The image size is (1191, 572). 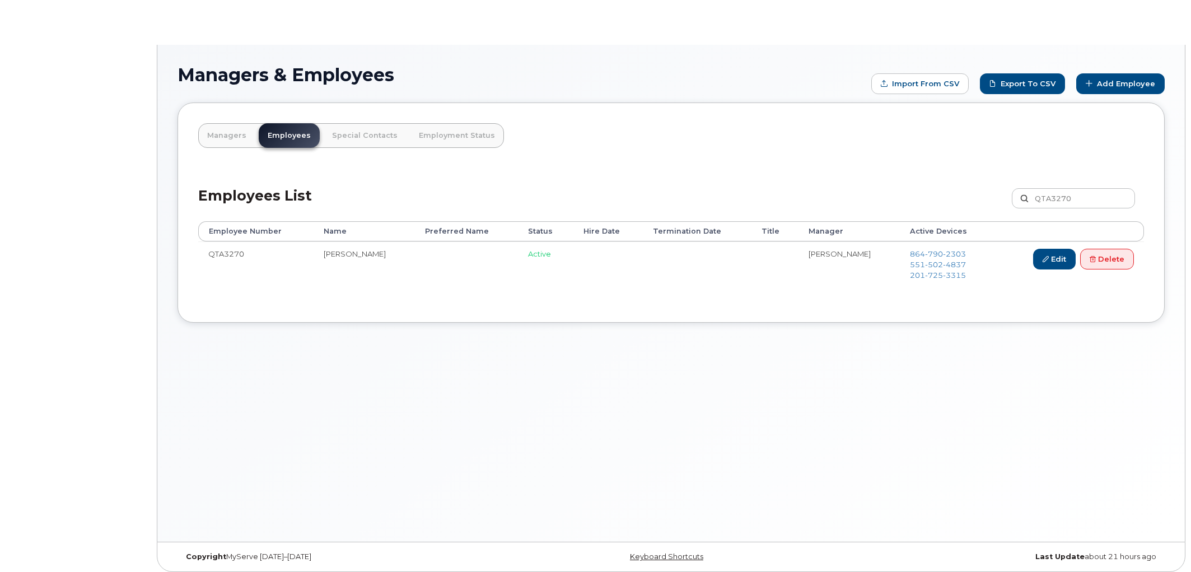 I want to click on span: 201, so click(x=938, y=275).